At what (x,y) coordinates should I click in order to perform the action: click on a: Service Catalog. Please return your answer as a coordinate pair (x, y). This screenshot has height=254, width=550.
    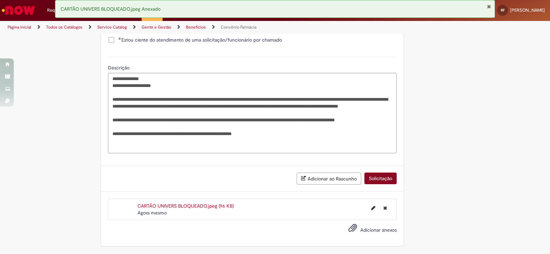
    Looking at the image, I should click on (112, 27).